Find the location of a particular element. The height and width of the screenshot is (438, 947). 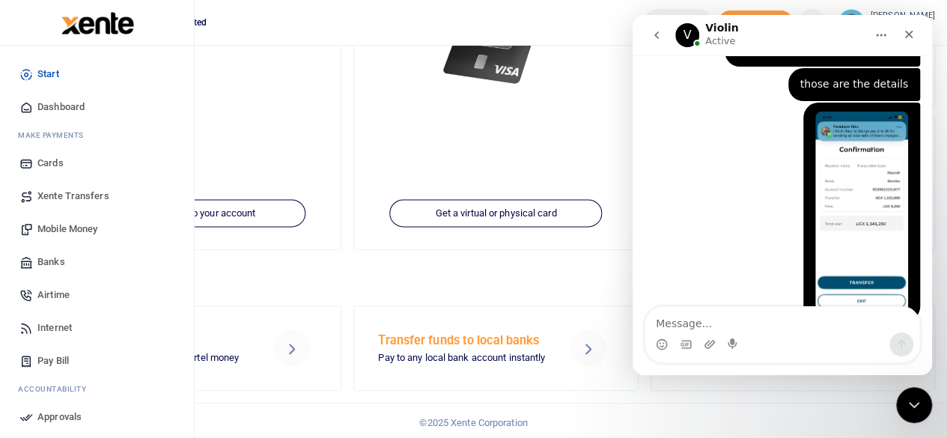

span: Mobile Money is located at coordinates (67, 229).